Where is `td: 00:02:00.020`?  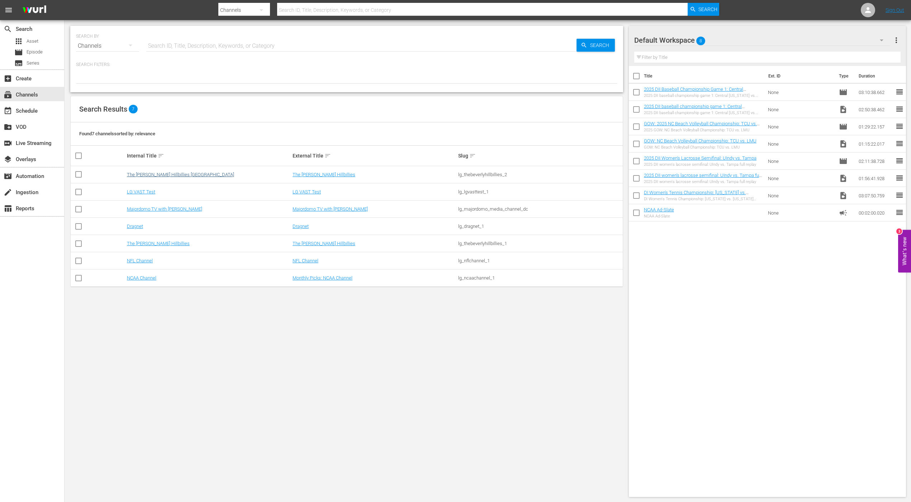
td: 00:02:00.020 is located at coordinates (875, 213).